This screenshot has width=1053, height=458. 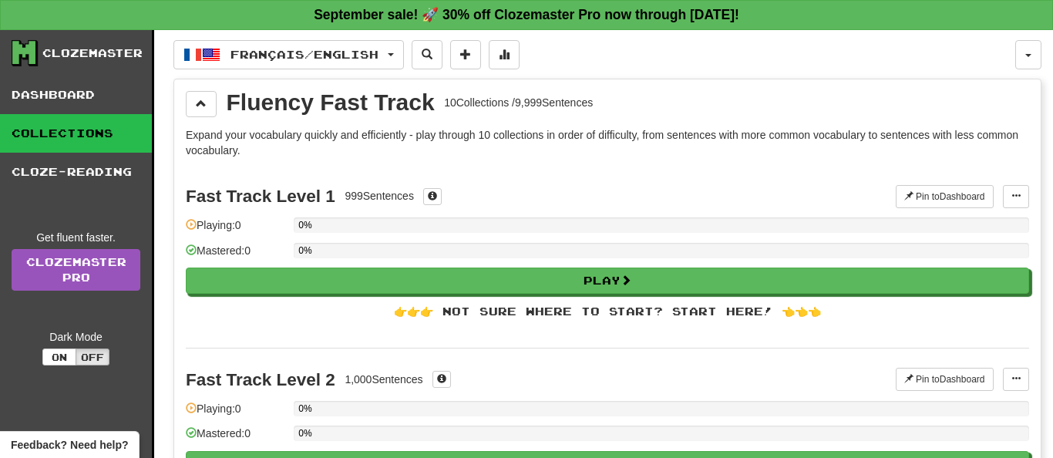 I want to click on button: Français/English, so click(x=288, y=55).